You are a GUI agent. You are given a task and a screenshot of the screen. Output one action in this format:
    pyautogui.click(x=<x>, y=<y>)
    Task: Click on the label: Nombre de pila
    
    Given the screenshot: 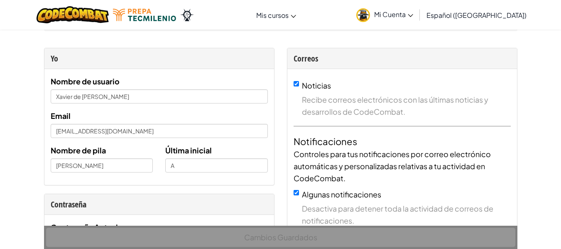 What is the action you would take?
    pyautogui.click(x=78, y=150)
    